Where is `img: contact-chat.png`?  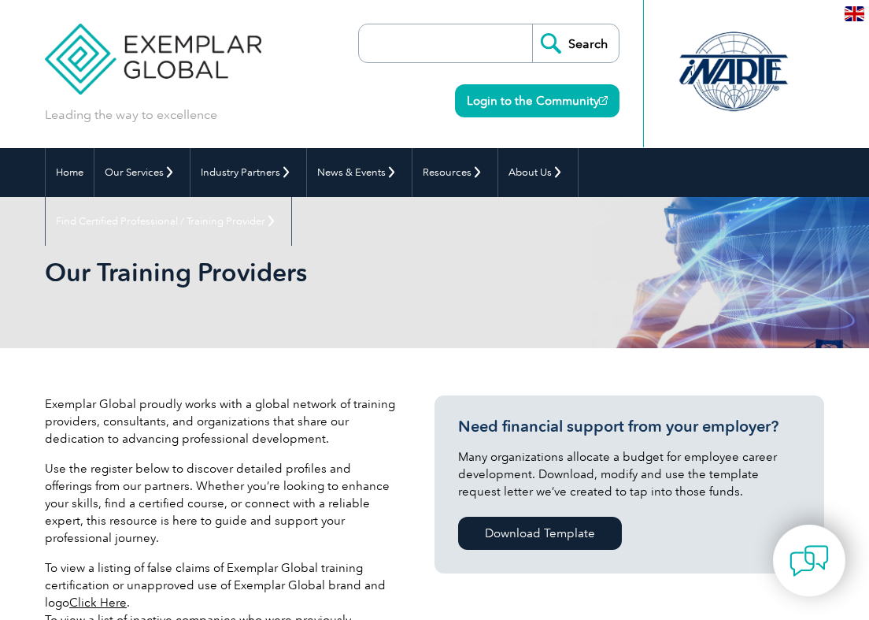
img: contact-chat.png is located at coordinates (809, 561).